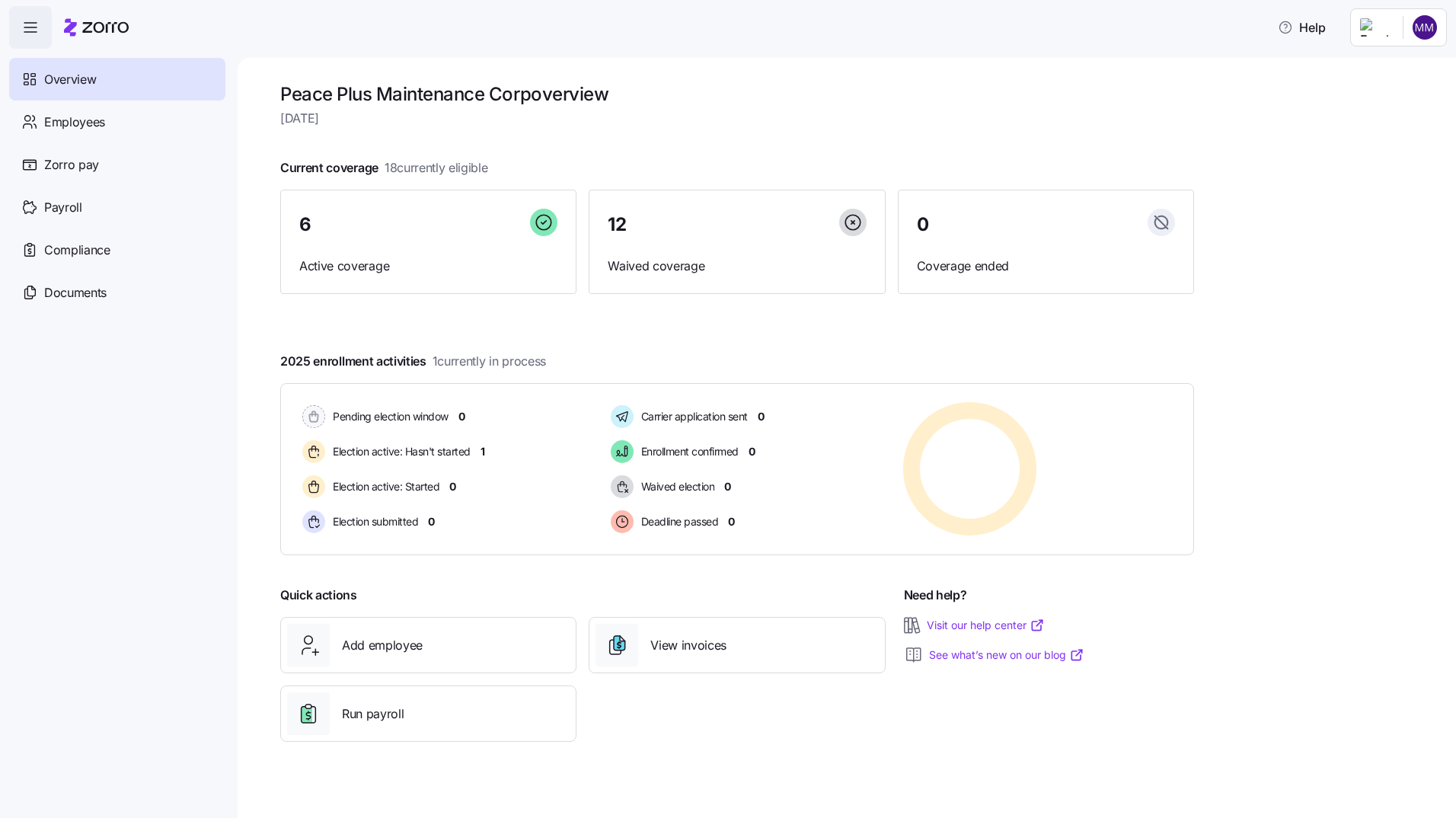 Image resolution: width=1456 pixels, height=818 pixels. What do you see at coordinates (76, 250) in the screenshot?
I see `span: Compliance` at bounding box center [76, 250].